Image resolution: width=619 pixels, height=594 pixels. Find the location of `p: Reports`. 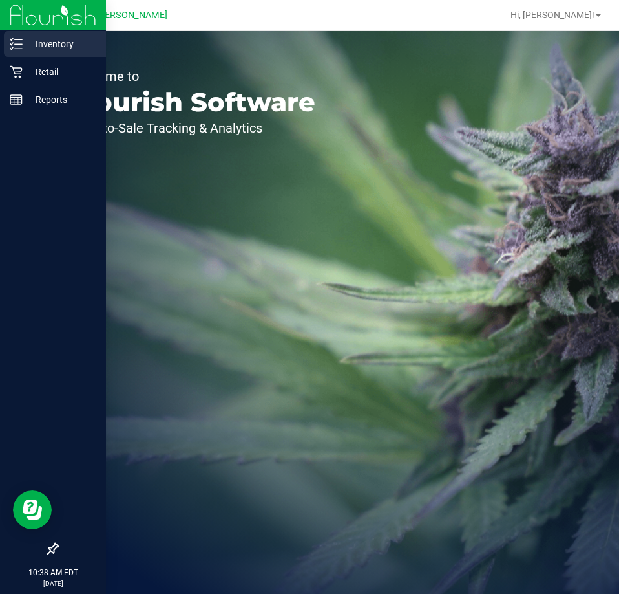

p: Reports is located at coordinates (61, 100).